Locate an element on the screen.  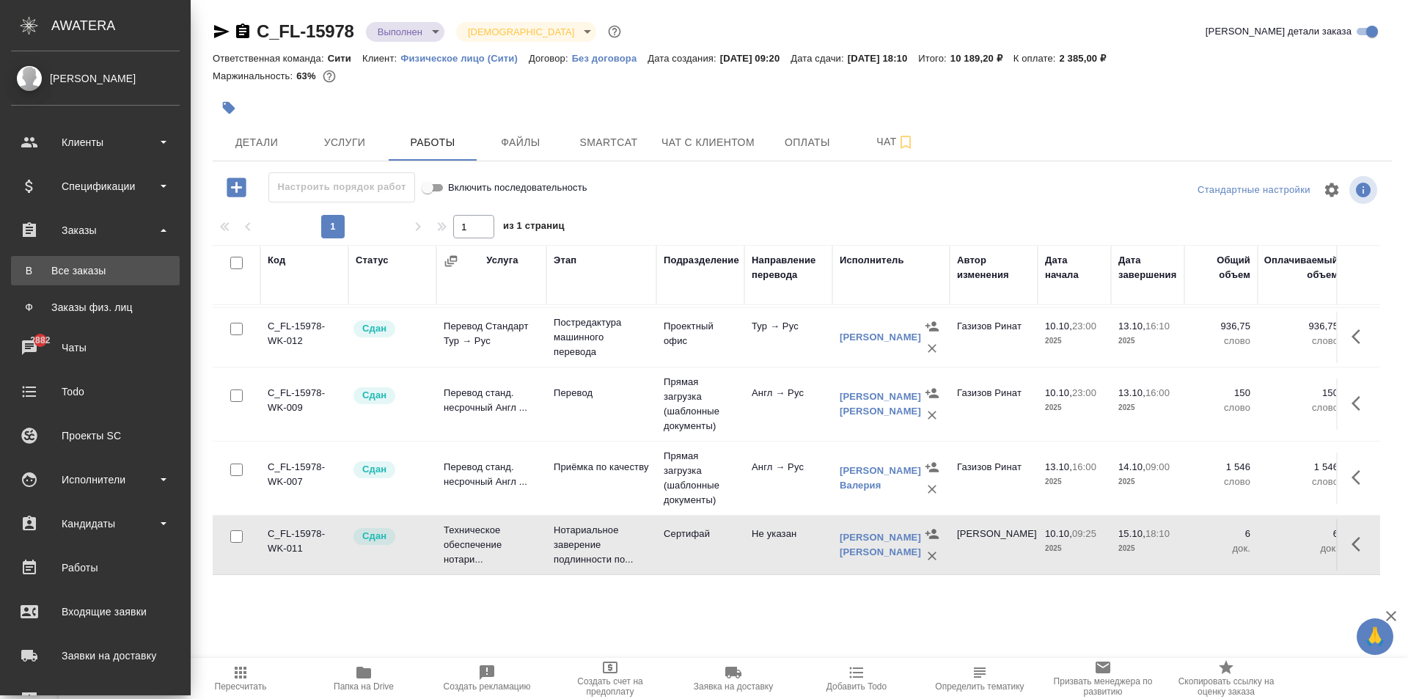
button: Здесь прячутся важные кнопки is located at coordinates (1360, 477).